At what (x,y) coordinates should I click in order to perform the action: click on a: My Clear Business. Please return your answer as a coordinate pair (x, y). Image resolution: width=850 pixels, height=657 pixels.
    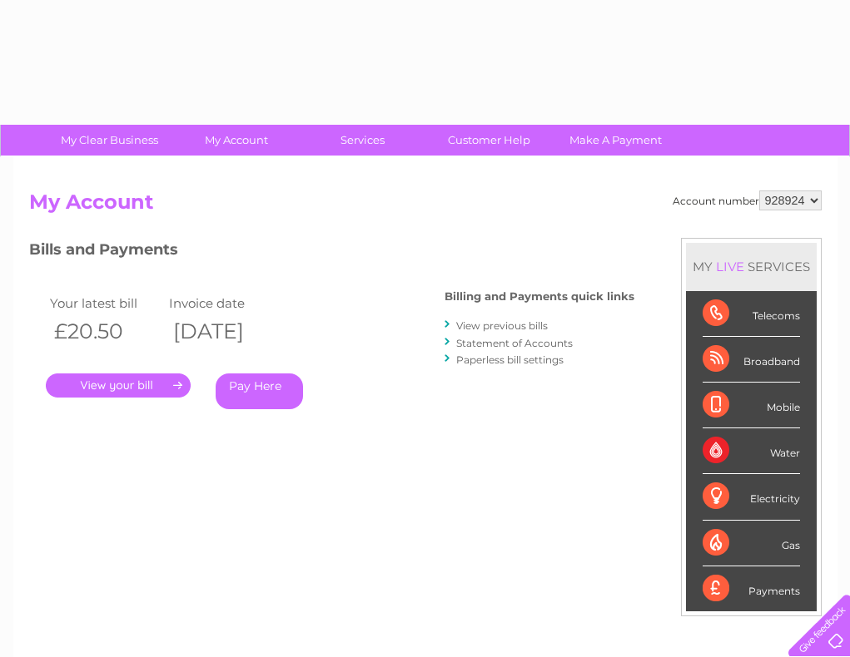
    Looking at the image, I should click on (109, 140).